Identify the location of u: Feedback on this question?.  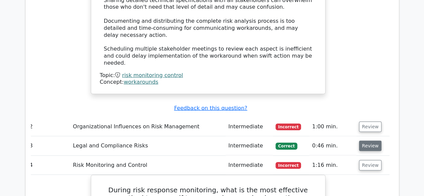
(210, 108).